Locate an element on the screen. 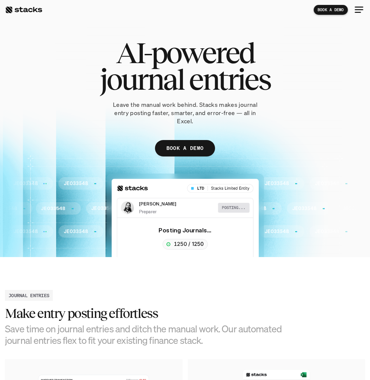  h3: Save time on journal entries and ditch the manual work. Our automated journal entries flex to fit... is located at coordinates (153, 334).